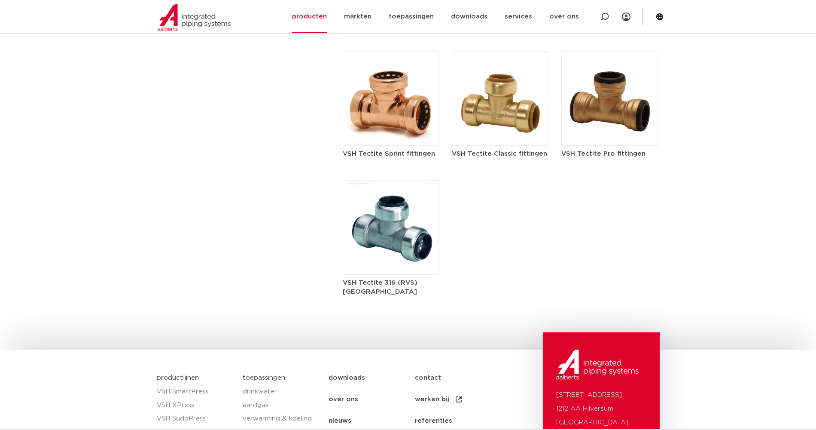 The height and width of the screenshot is (430, 816). Describe the element at coordinates (458, 378) in the screenshot. I see `a: contact` at that location.